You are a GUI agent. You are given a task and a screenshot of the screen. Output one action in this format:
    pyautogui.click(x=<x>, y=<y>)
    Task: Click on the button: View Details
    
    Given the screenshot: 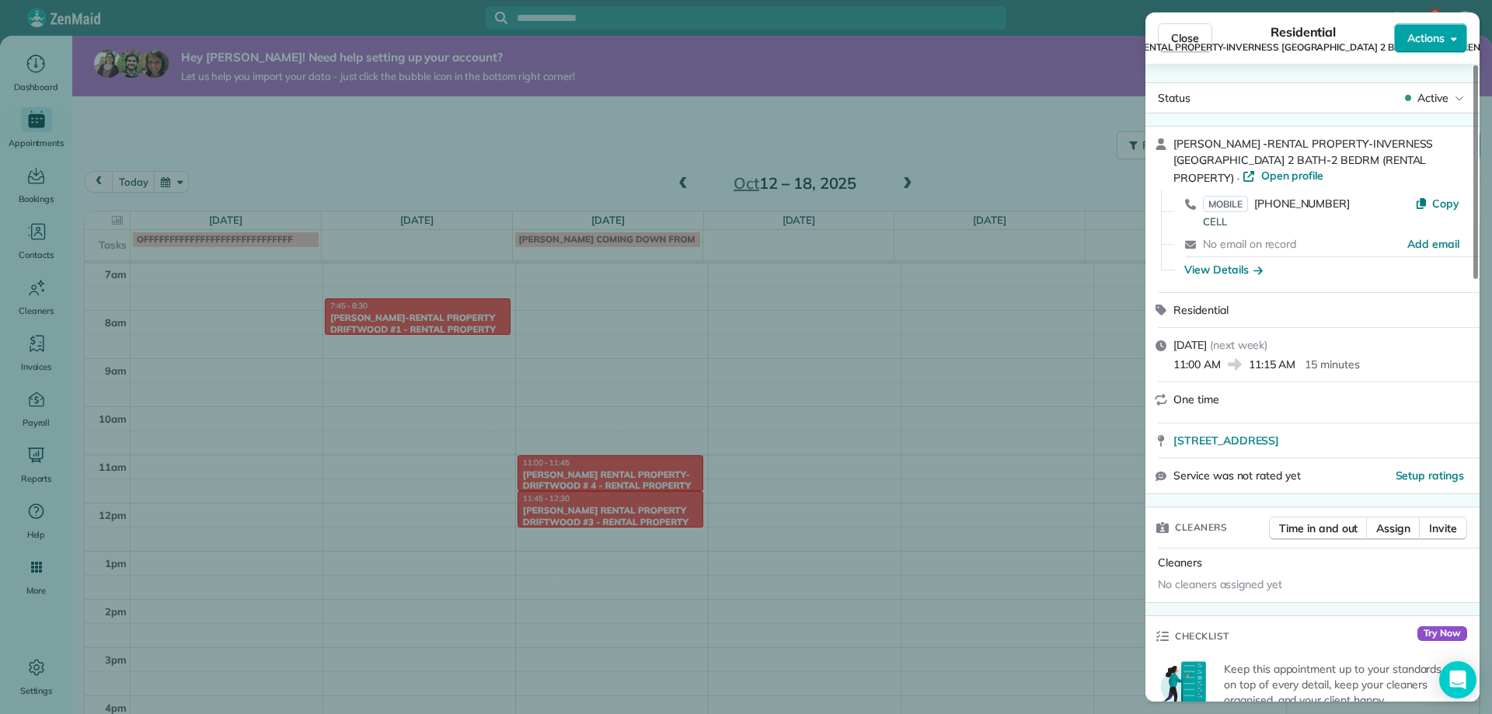 What is the action you would take?
    pyautogui.click(x=1223, y=270)
    